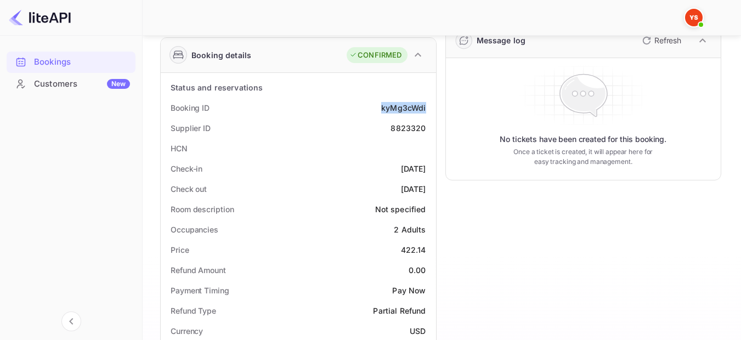 The height and width of the screenshot is (340, 741). What do you see at coordinates (118, 84) in the screenshot?
I see `div: New` at bounding box center [118, 84].